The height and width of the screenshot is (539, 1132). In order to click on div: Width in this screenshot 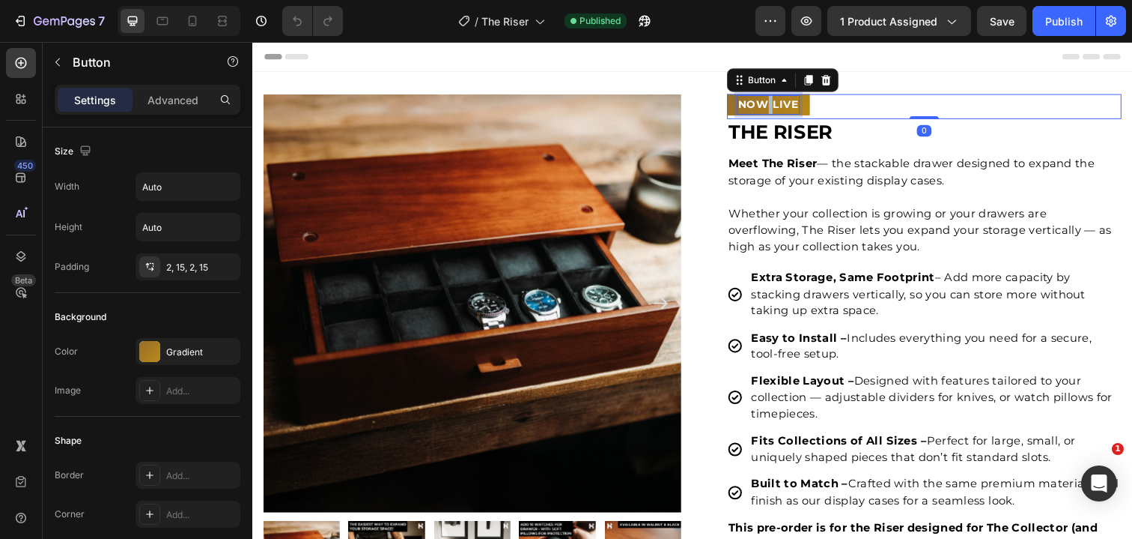, I will do `click(67, 186)`.